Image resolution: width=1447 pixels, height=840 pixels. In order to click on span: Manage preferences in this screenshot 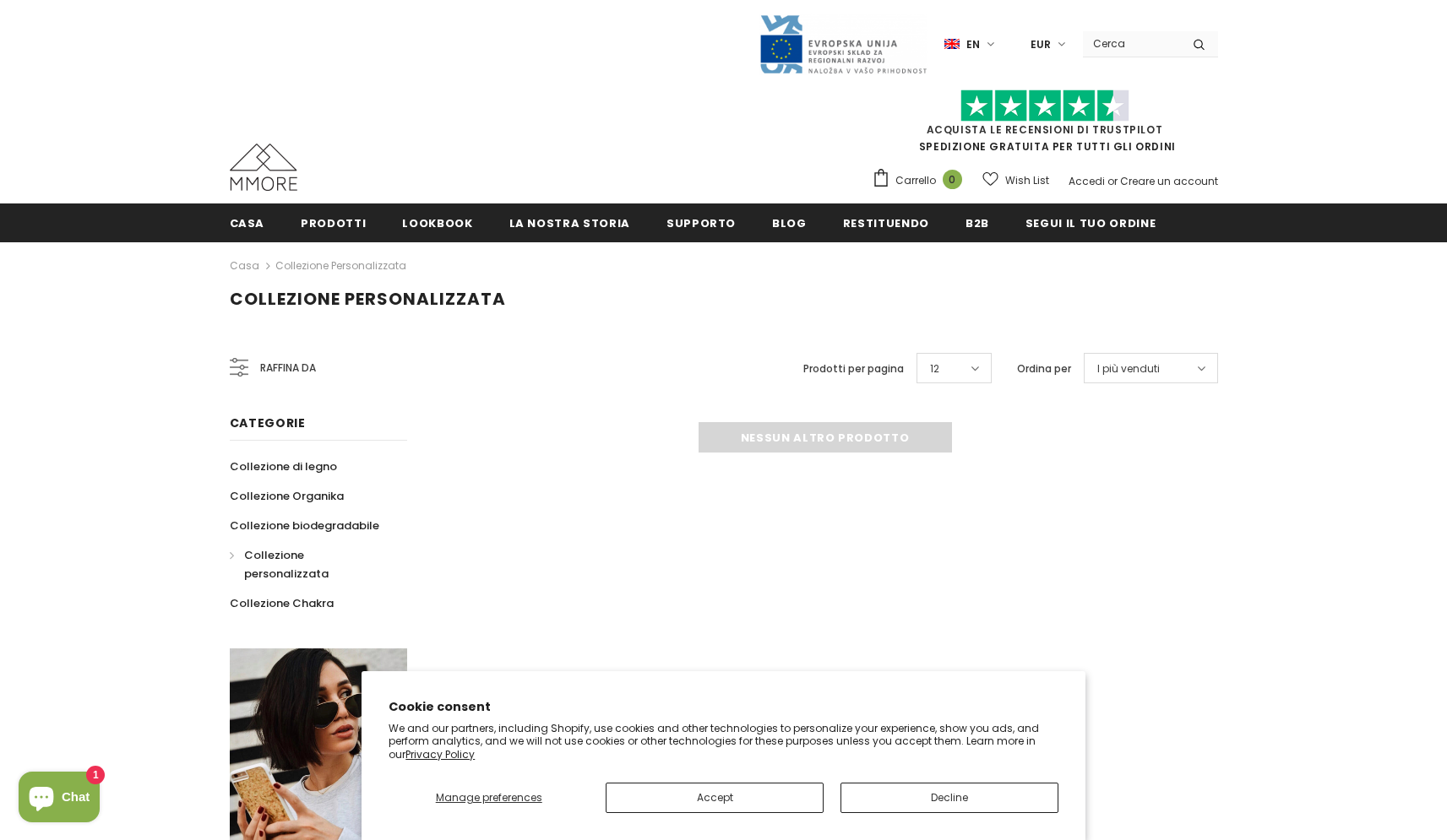, I will do `click(489, 797)`.